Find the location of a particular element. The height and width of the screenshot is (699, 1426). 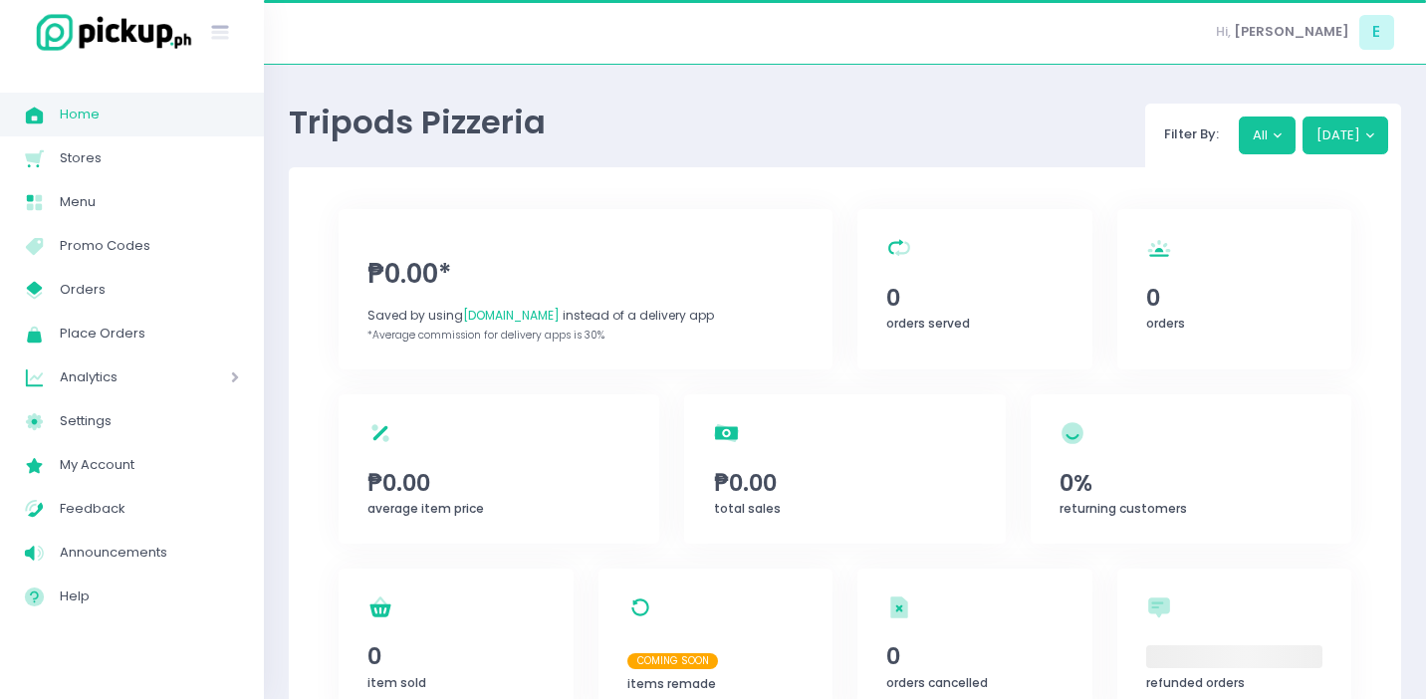

span: Coming Soon is located at coordinates (673, 661).